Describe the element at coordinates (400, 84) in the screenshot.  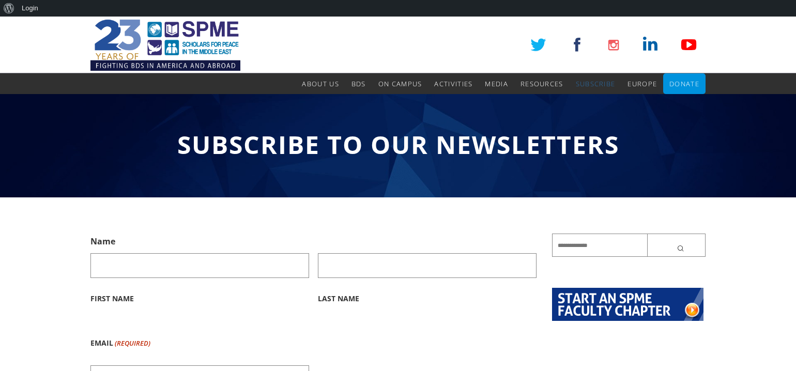
I see `span: On Campus` at that location.